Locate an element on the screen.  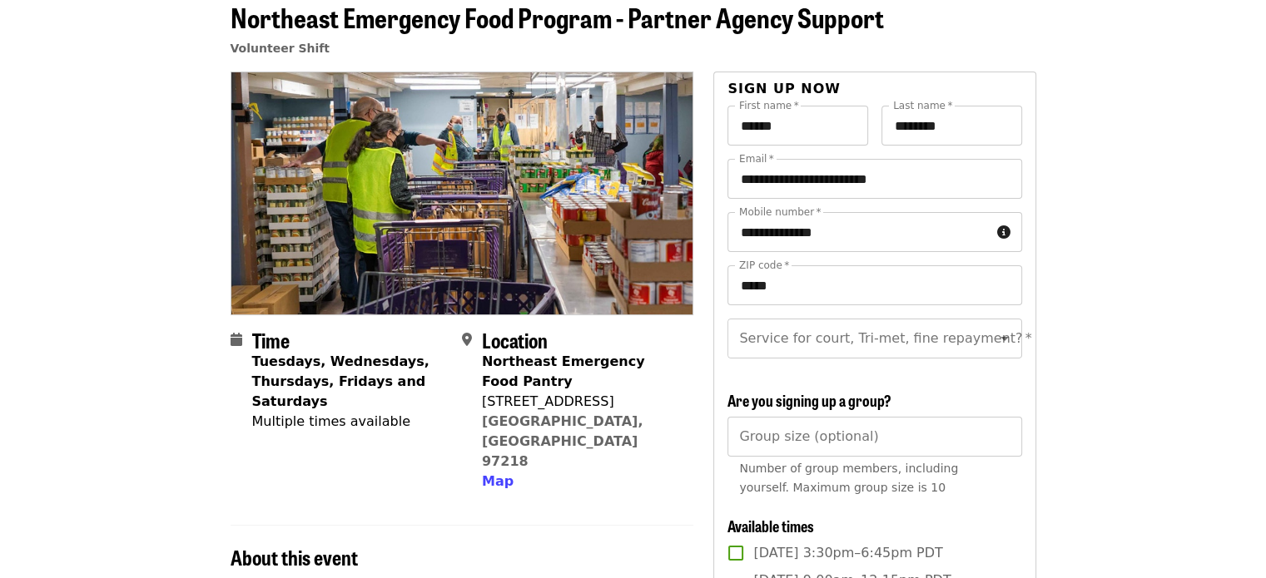
img: Northeast Emergency Food Program - Partner Agency Support organized by Oregon Food Bank is located at coordinates (462, 193).